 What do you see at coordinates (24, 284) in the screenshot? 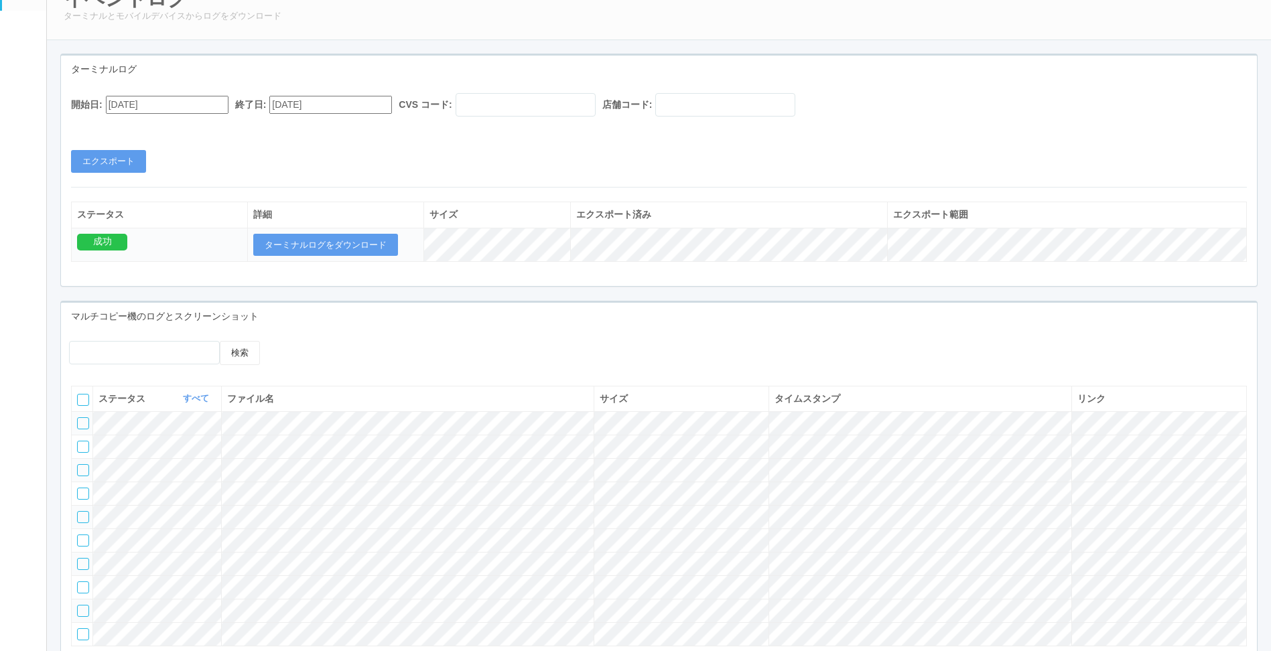
I see `a: コンテンツプリント` at bounding box center [24, 284].